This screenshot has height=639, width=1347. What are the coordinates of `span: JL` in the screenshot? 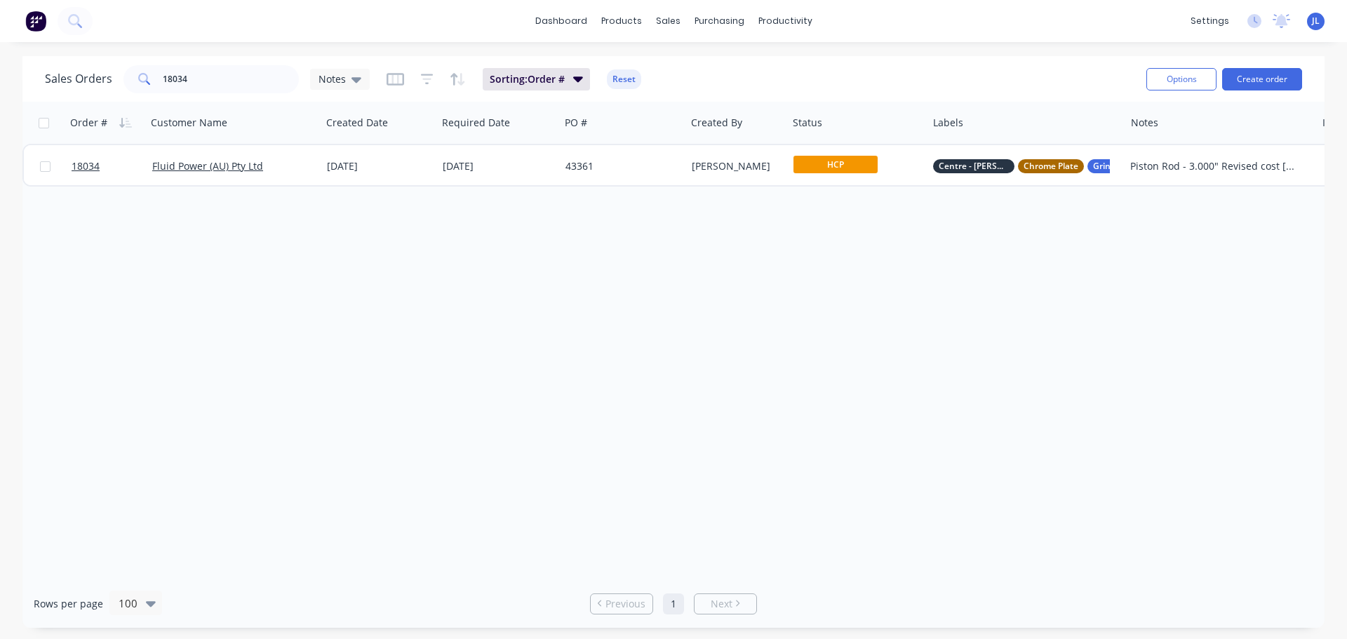 It's located at (1315, 21).